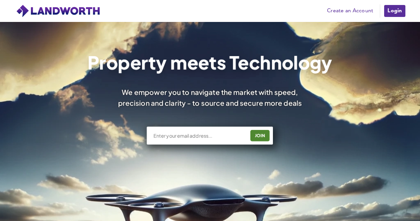 This screenshot has width=420, height=221. Describe the element at coordinates (260, 135) in the screenshot. I see `button: JOIN` at that location.